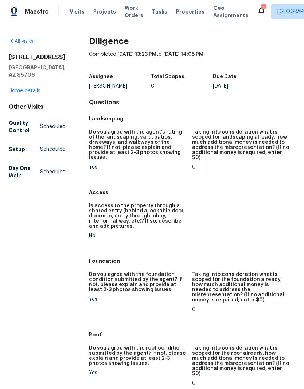  Describe the element at coordinates (77, 12) in the screenshot. I see `span: Visits` at that location.